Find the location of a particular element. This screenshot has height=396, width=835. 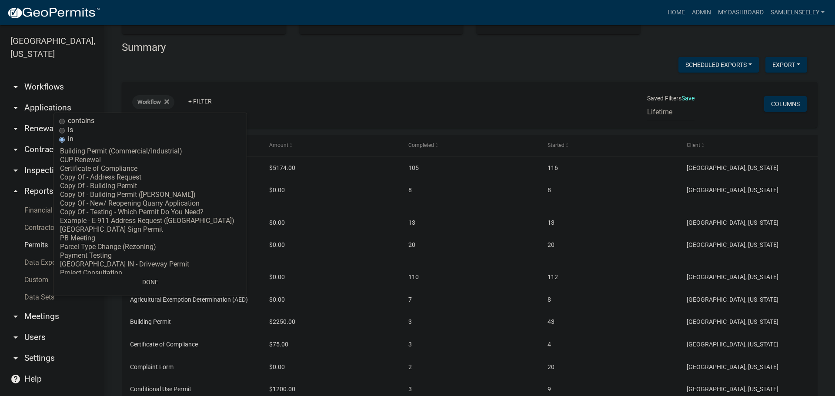

datatable-header-cell: Client is located at coordinates (748, 145).